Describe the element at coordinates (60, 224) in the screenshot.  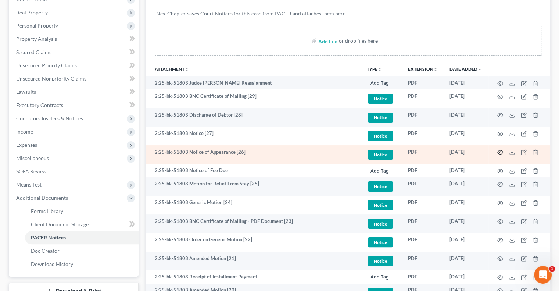
I see `span: Client Document Storage` at that location.